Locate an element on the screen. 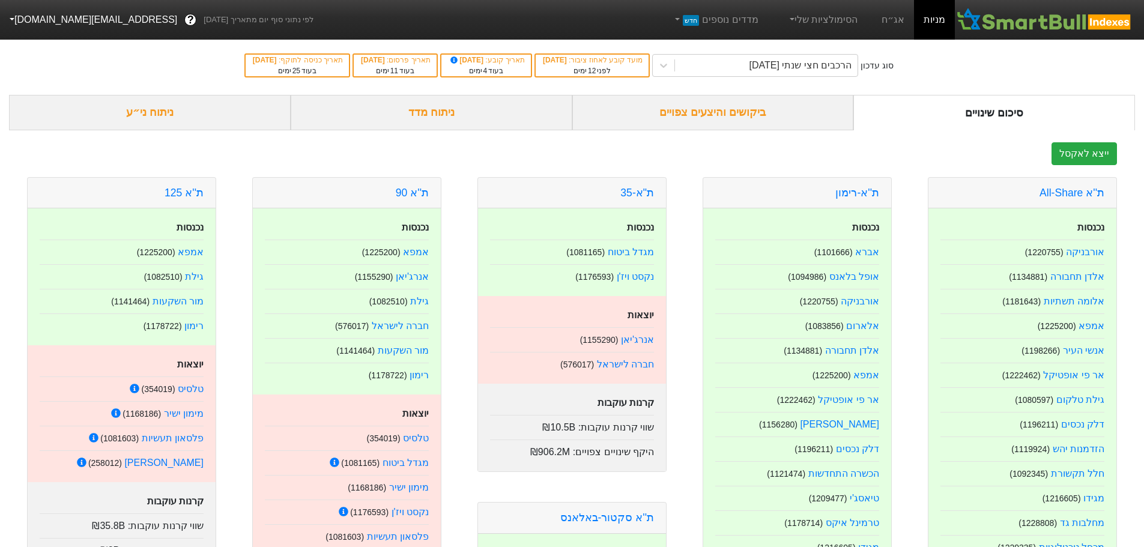 This screenshot has width=1144, height=547. small: ( 1083856 ) is located at coordinates (825, 326).